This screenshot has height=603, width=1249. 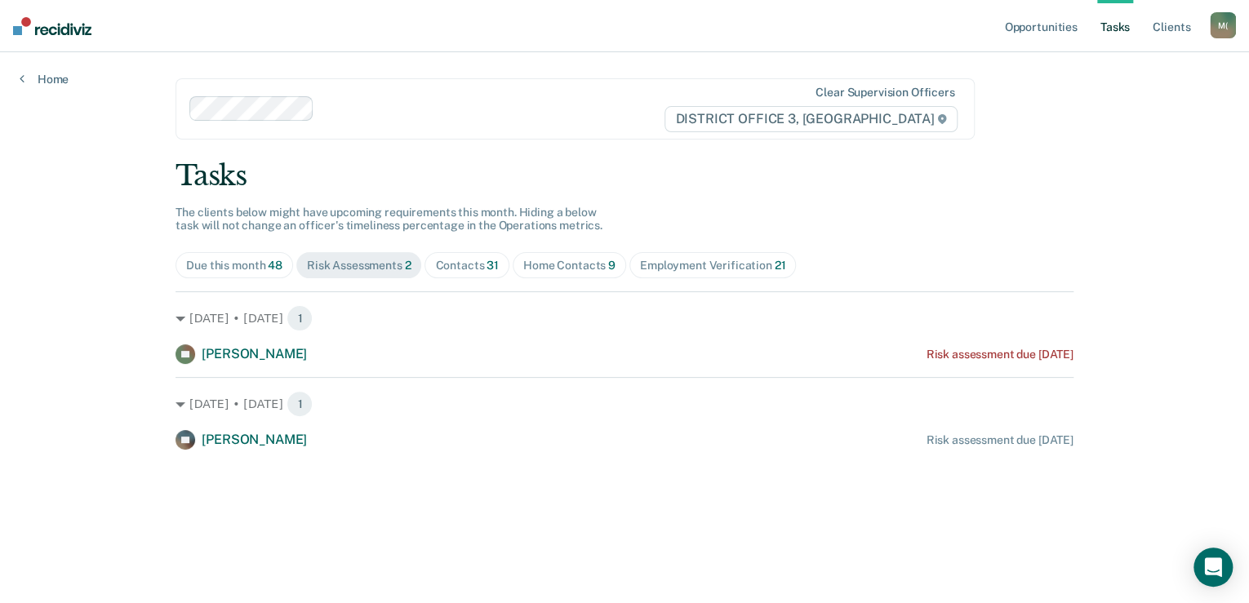 What do you see at coordinates (275, 265) in the screenshot?
I see `span: 48` at bounding box center [275, 265].